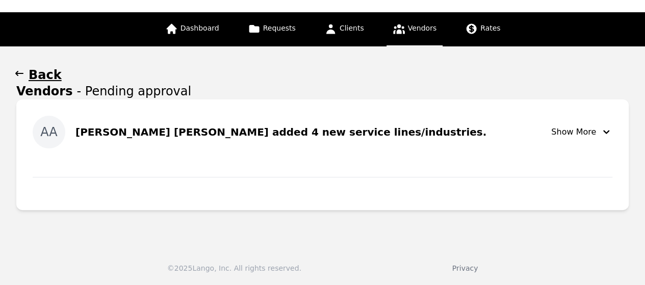 The image size is (645, 285). I want to click on span: AA, so click(49, 132).